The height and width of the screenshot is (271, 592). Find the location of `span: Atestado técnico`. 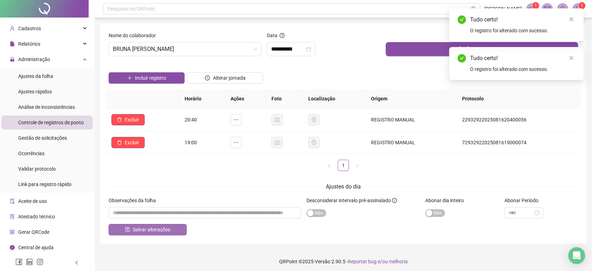

span: Atestado técnico is located at coordinates (36, 216).